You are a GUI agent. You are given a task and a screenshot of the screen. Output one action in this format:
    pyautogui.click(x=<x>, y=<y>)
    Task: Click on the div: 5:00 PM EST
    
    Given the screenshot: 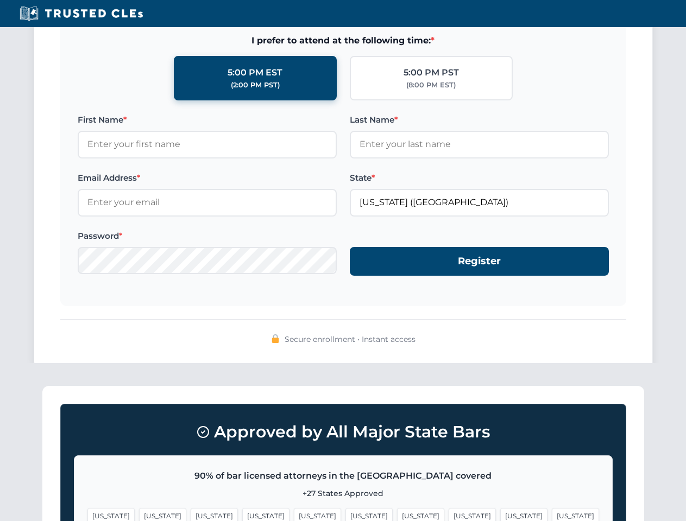 What is the action you would take?
    pyautogui.click(x=255, y=73)
    